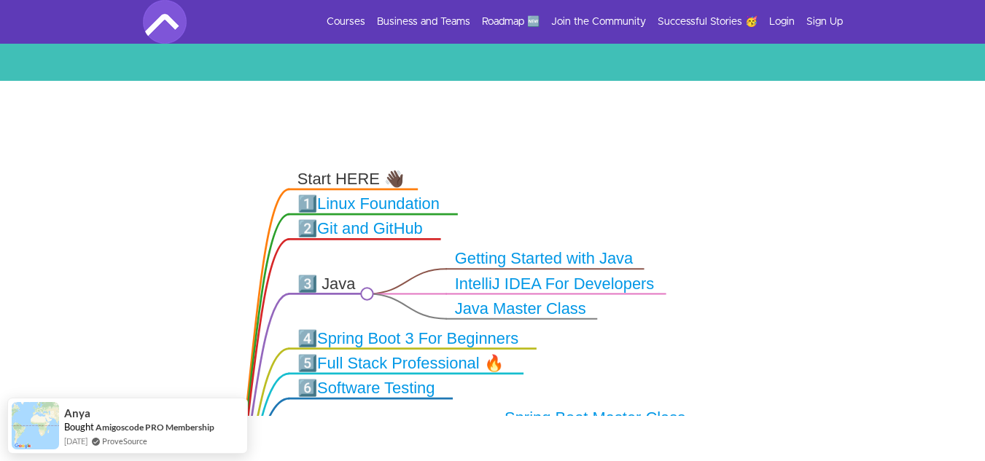 This screenshot has height=461, width=985. I want to click on a: Courses, so click(346, 22).